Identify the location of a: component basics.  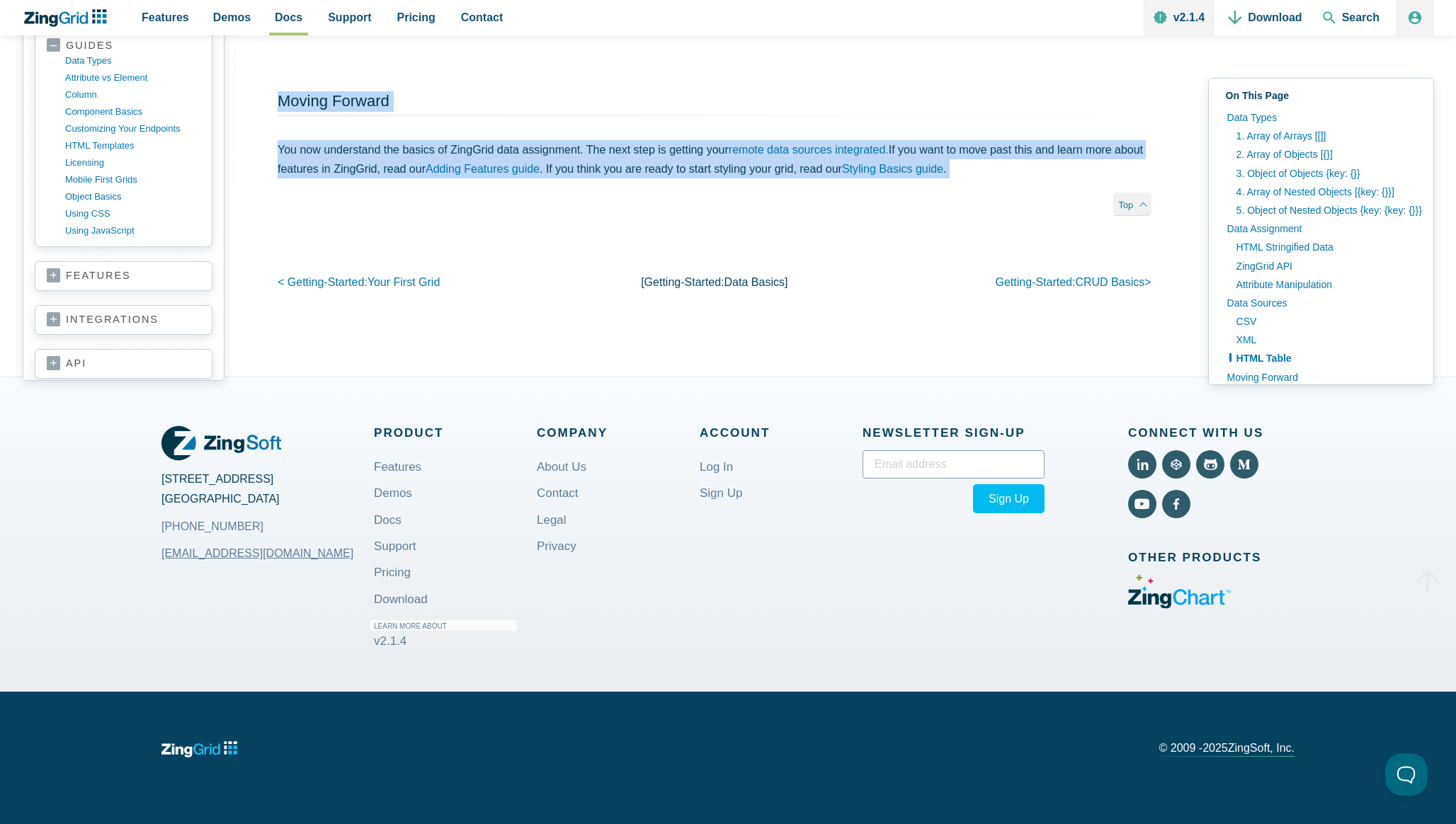
(133, 112).